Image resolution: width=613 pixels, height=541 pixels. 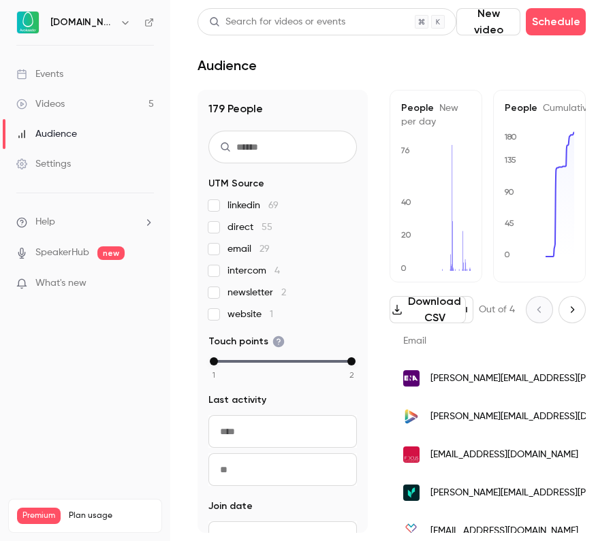 I want to click on span: 4, so click(x=277, y=271).